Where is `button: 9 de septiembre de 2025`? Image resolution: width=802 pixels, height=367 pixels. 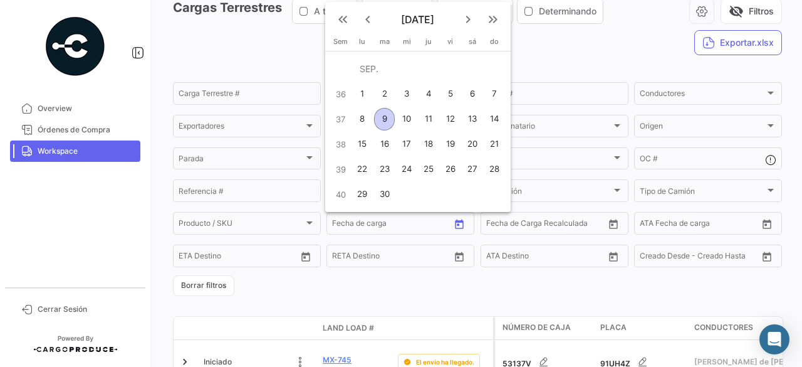 button: 9 de septiembre de 2025 is located at coordinates (385, 119).